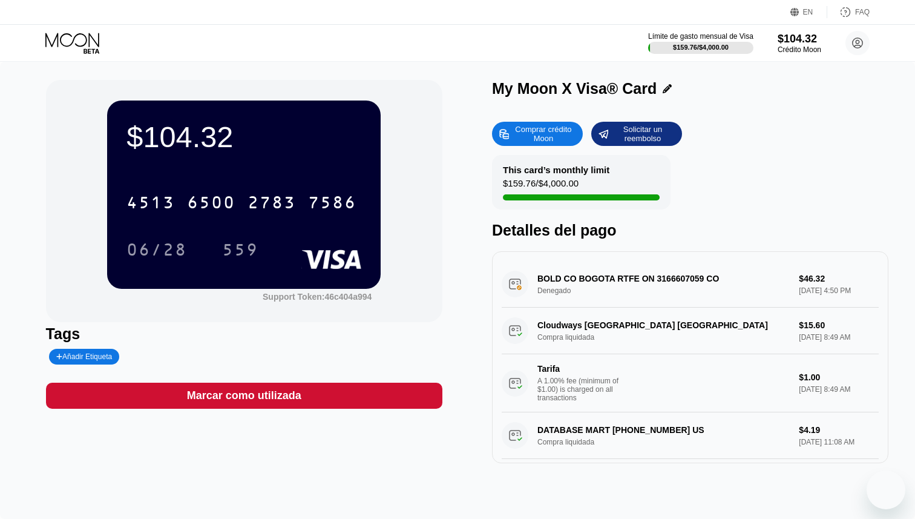 This screenshot has height=519, width=915. I want to click on div: This card’s monthly limit, so click(556, 169).